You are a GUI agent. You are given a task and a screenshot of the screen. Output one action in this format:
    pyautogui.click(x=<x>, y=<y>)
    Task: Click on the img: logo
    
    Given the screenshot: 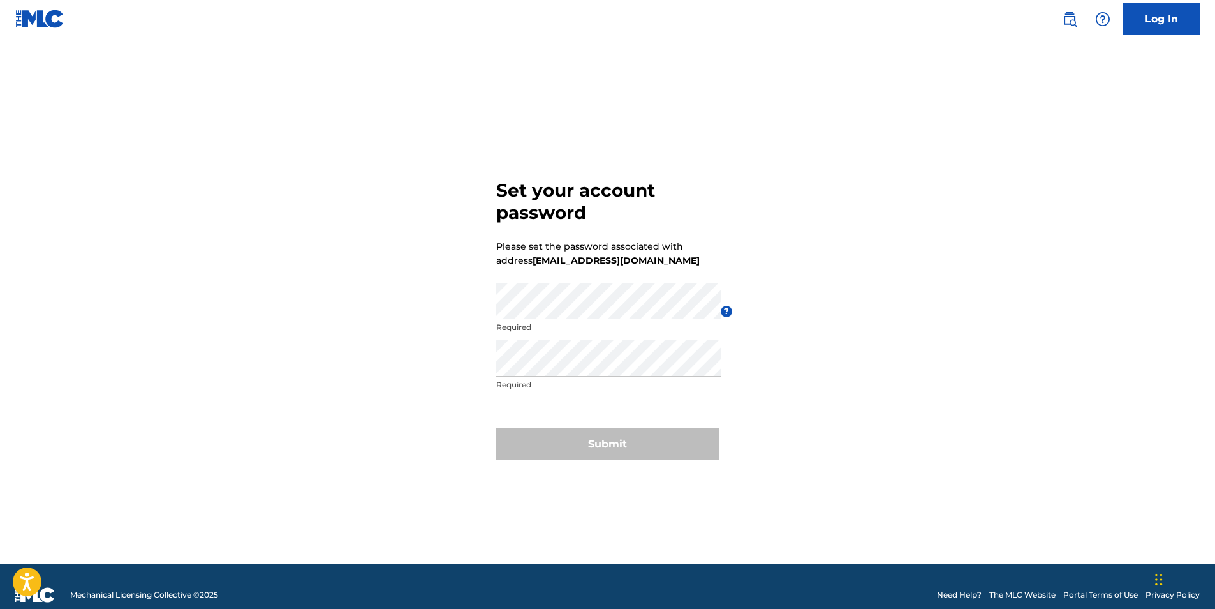 What is the action you would take?
    pyautogui.click(x=35, y=595)
    